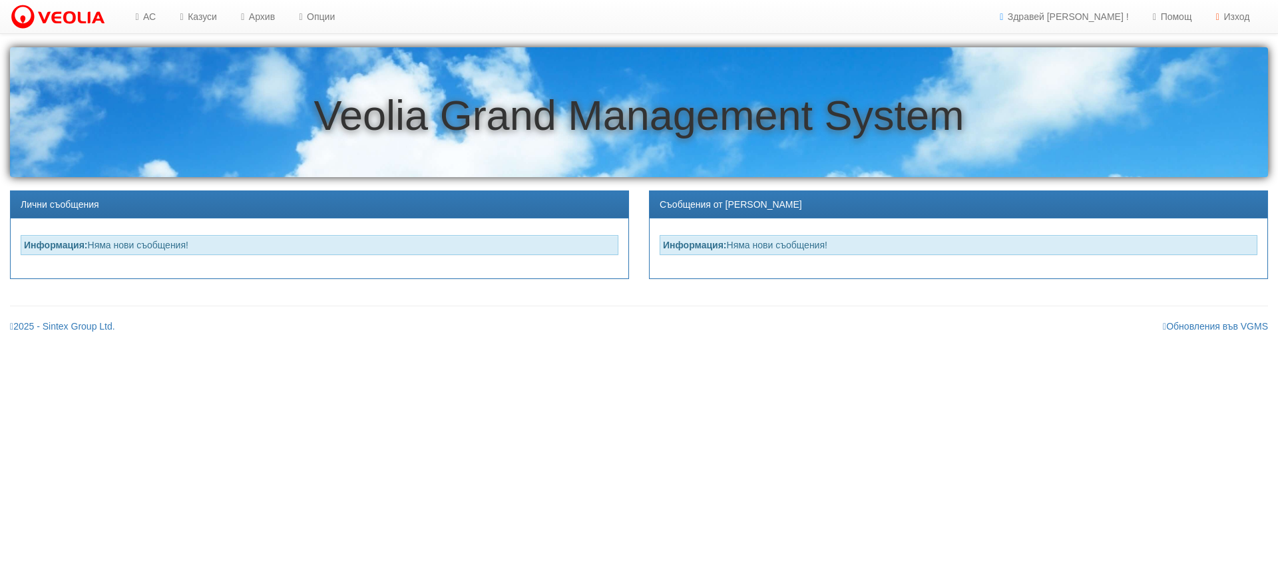 The height and width of the screenshot is (572, 1278). Describe the element at coordinates (63, 326) in the screenshot. I see `a: 2025 - Sintex Group Ltd.` at that location.